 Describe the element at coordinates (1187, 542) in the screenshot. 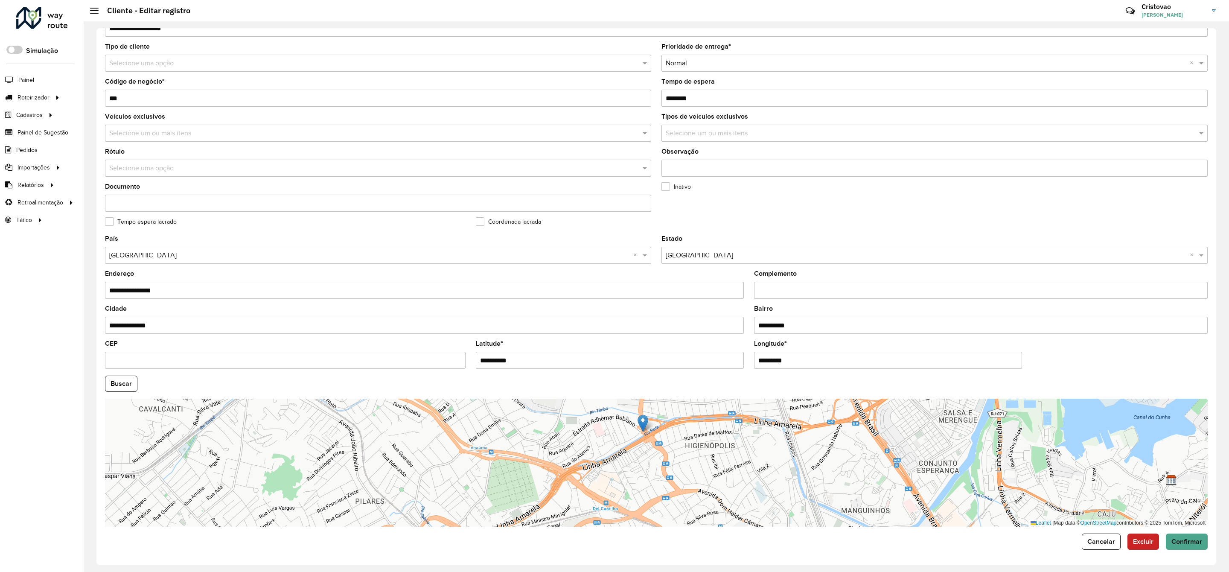

I see `button: Confirmar` at that location.